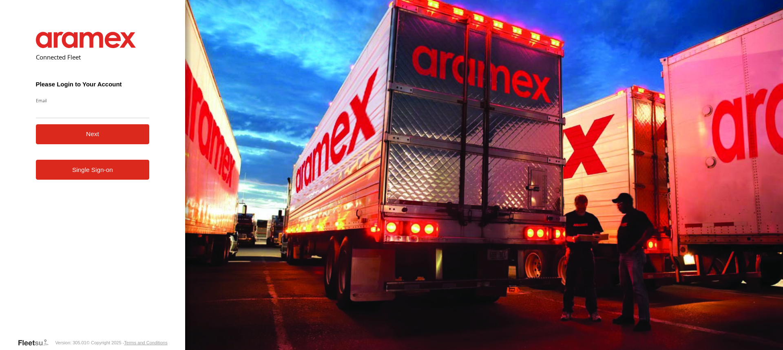  Describe the element at coordinates (93, 170) in the screenshot. I see `a: Single Sign-on` at that location.